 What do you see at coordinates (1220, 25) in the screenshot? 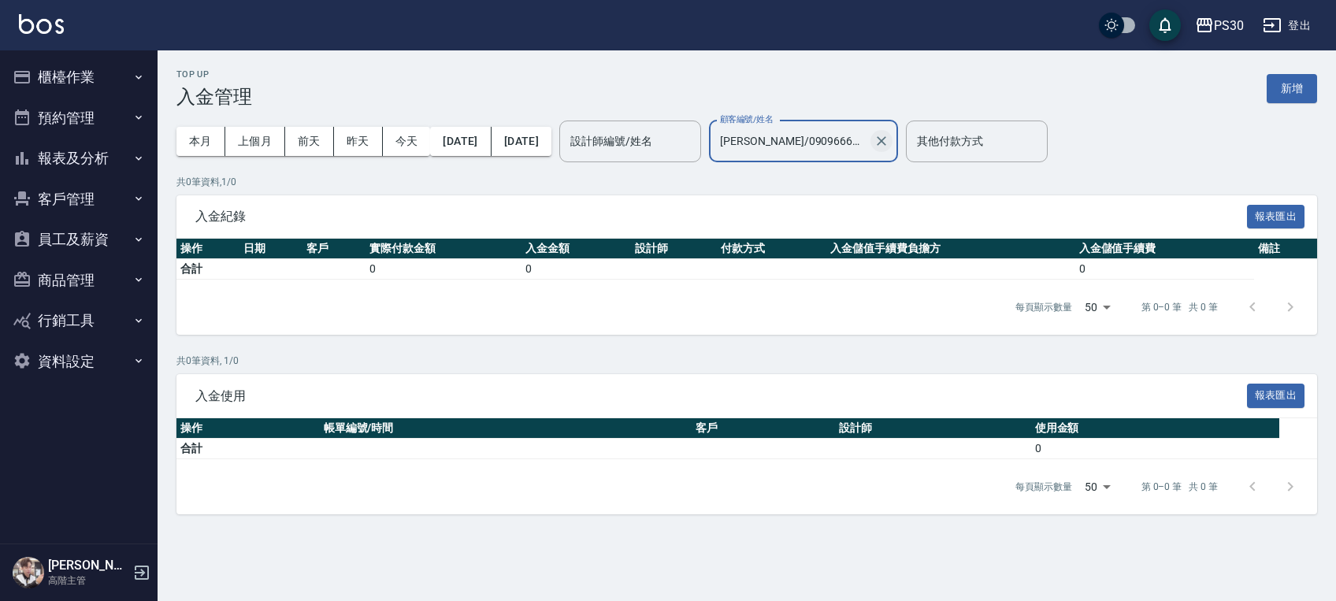
I see `button: PS30` at bounding box center [1220, 25].